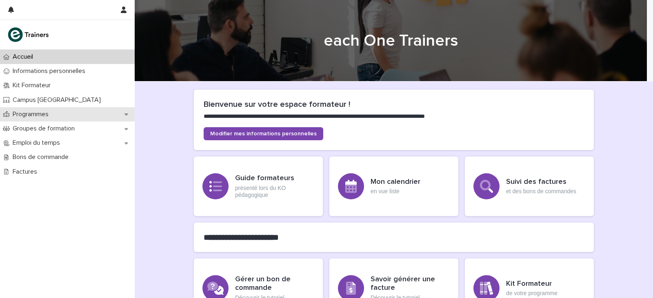  Describe the element at coordinates (51, 71) in the screenshot. I see `p: Informations personnelles` at that location.